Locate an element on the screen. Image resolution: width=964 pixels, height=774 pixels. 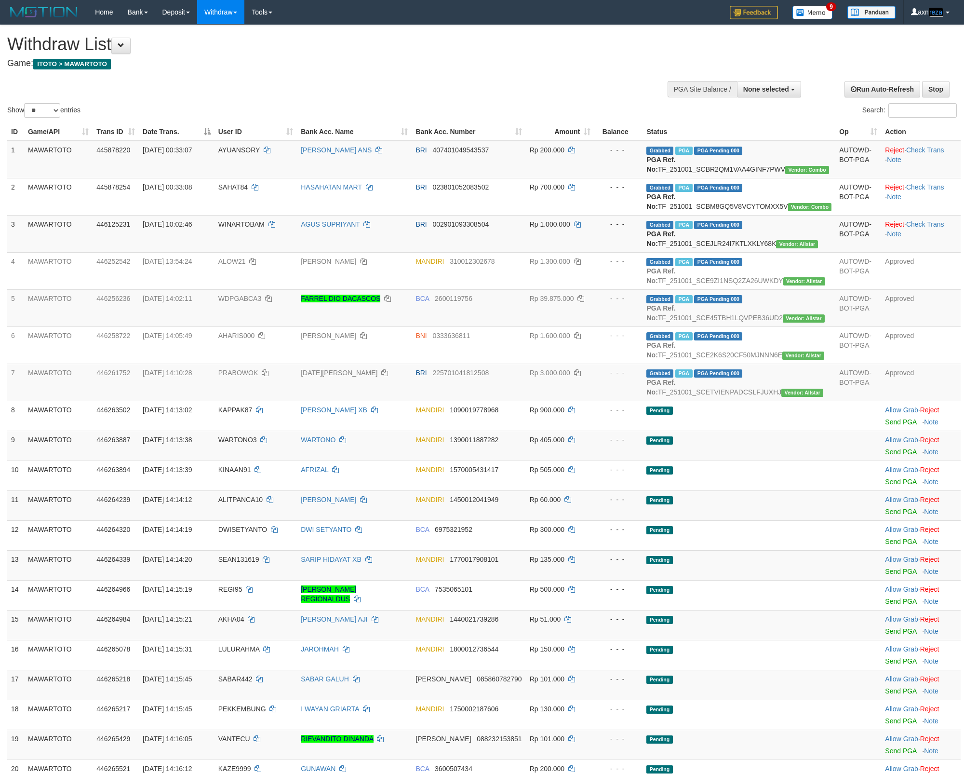
span: Rp 900.000 is located at coordinates (547, 410).